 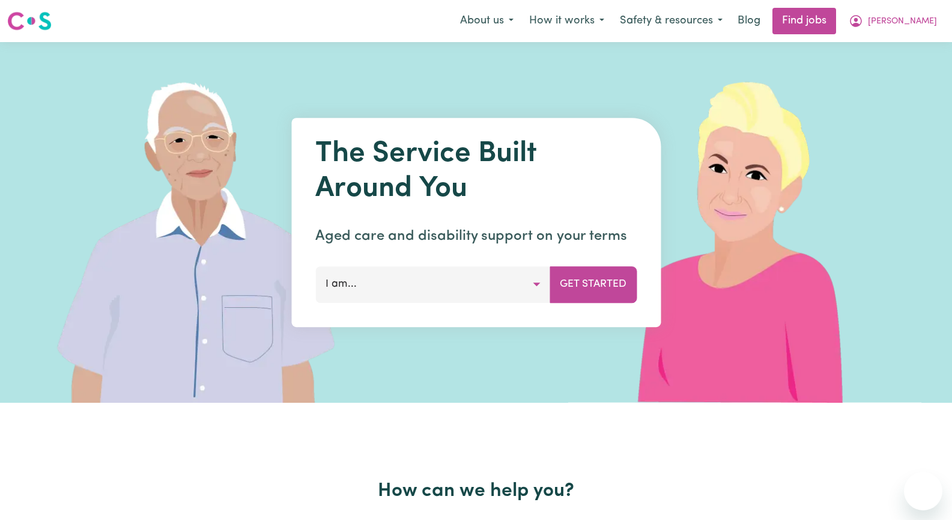 I want to click on button: Get Started, so click(x=593, y=284).